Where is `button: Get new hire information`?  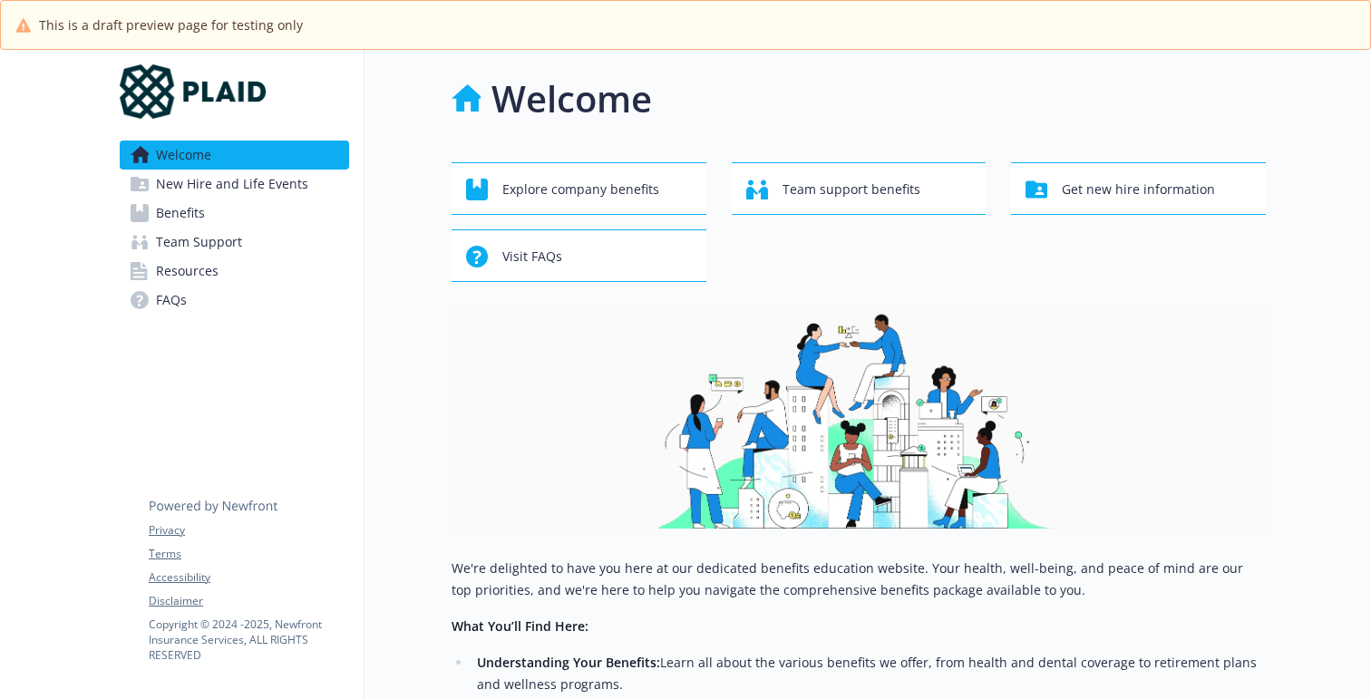 button: Get new hire information is located at coordinates (1138, 189).